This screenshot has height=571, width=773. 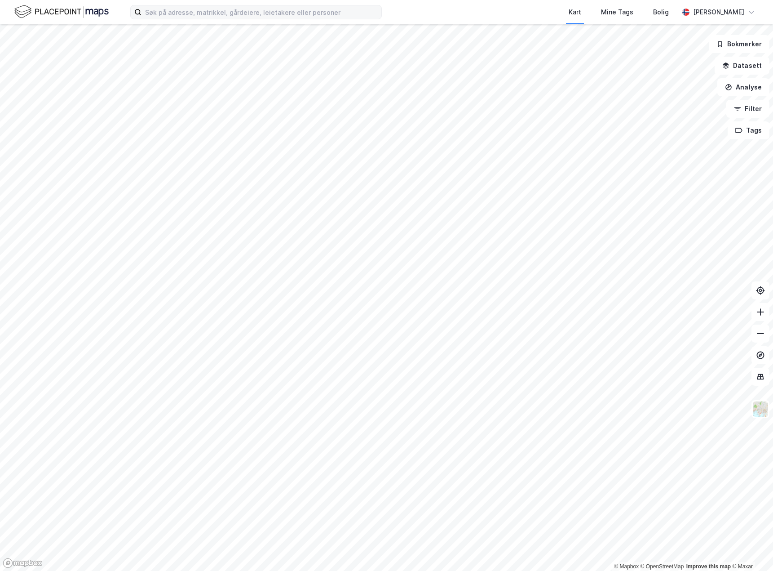 What do you see at coordinates (261, 12) in the screenshot?
I see `input: Søk på adresse, matrikkel, gårdeiere, leietakere eller personer` at bounding box center [261, 12].